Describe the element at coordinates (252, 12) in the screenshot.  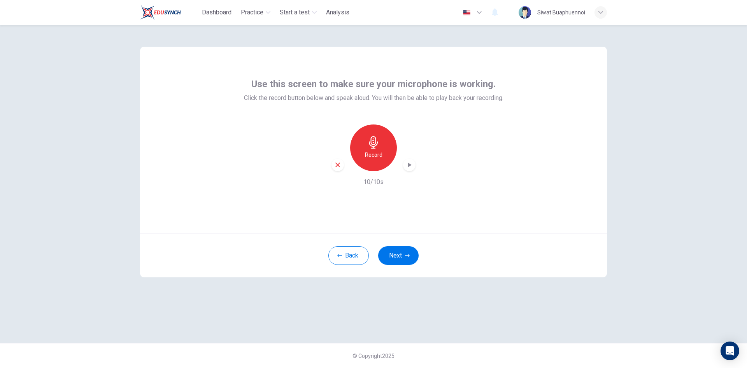
I see `span: Practice` at that location.